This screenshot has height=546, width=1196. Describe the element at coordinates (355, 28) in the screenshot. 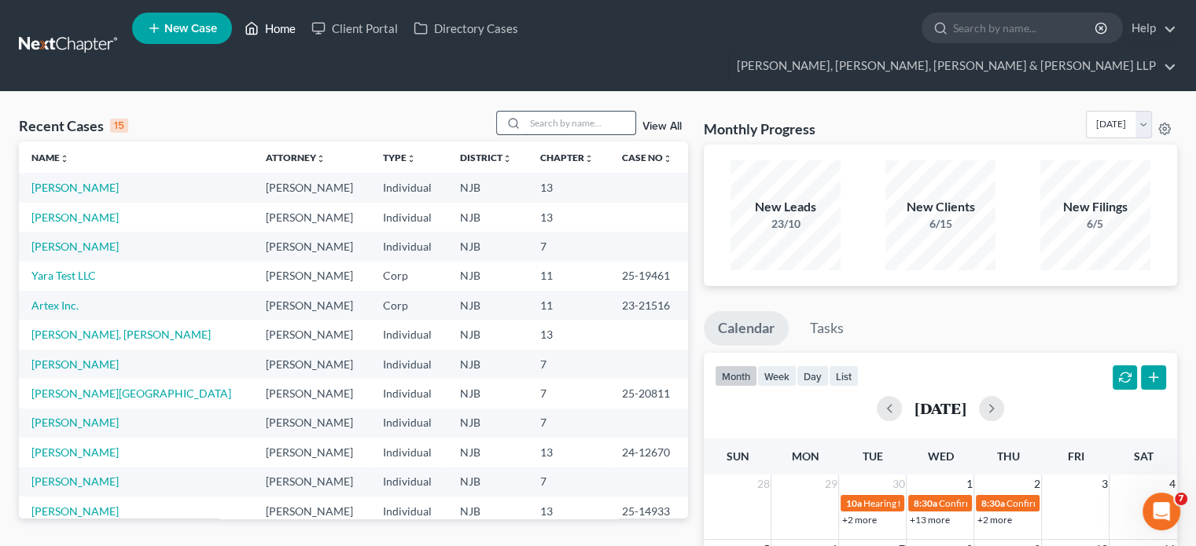

I see `a: Client Portal` at that location.